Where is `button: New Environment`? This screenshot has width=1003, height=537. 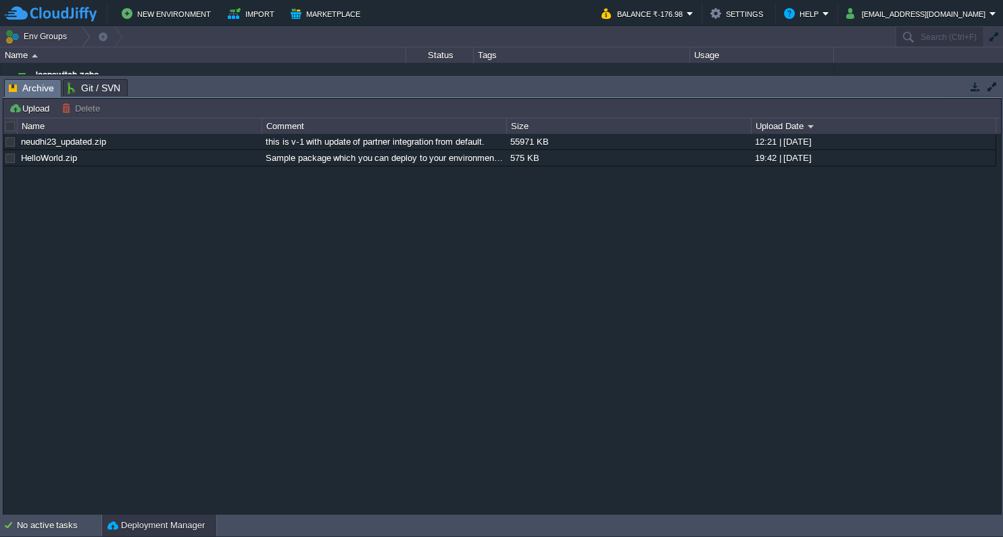
button: New Environment is located at coordinates (168, 14).